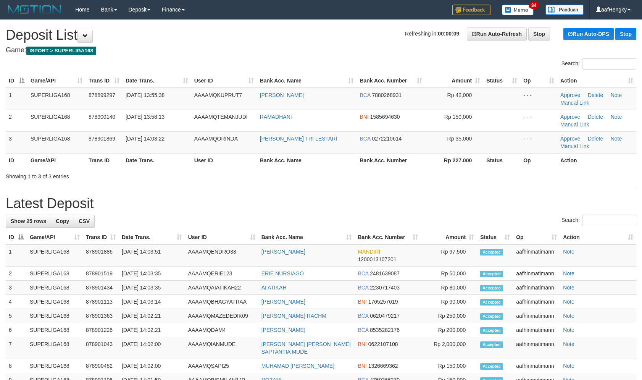 The width and height of the screenshot is (642, 380). What do you see at coordinates (102, 139) in the screenshot?
I see `span: 878901869` at bounding box center [102, 139].